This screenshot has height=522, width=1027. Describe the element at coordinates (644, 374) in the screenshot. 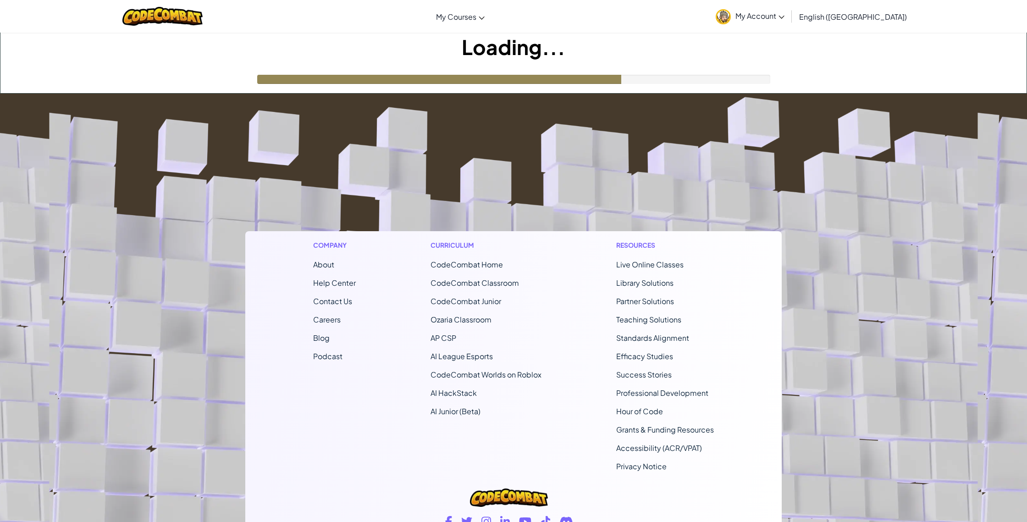

I see `a: Success Stories` at that location.